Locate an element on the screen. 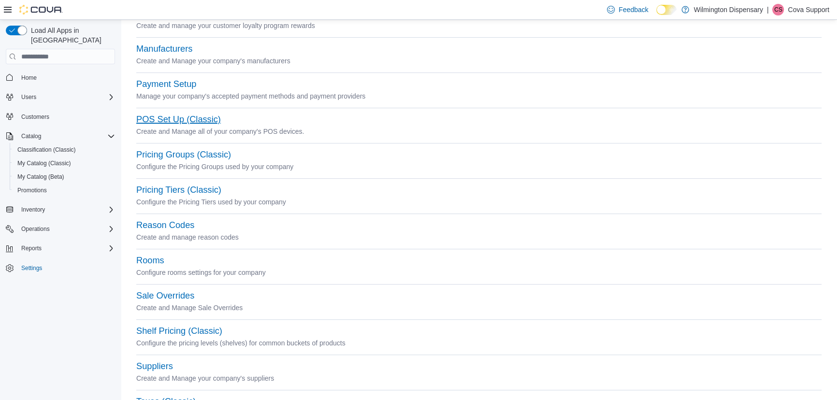  button: POS Set Up (Classic) is located at coordinates (178, 119).